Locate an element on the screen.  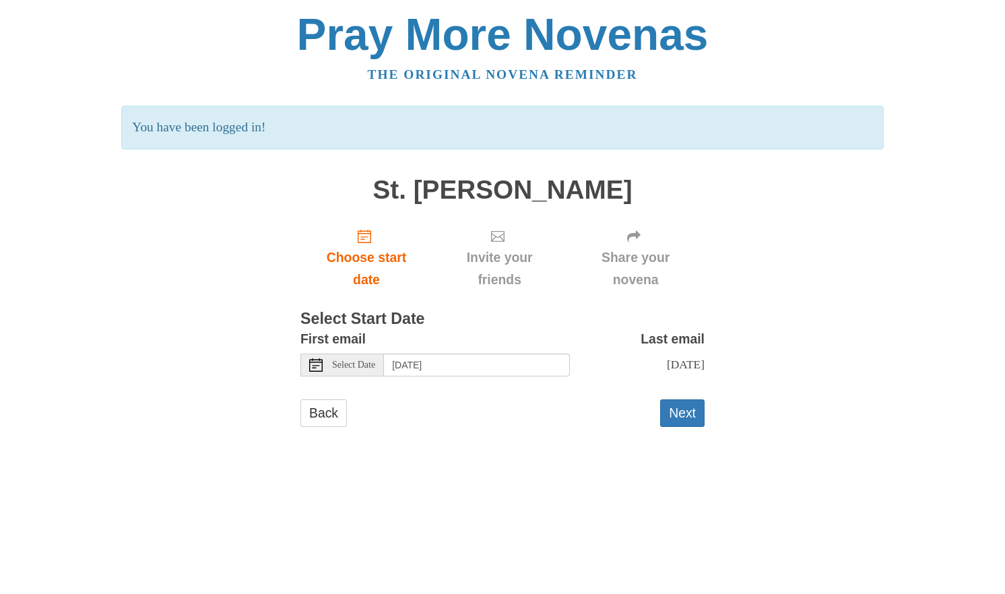
a: Back is located at coordinates (323, 413).